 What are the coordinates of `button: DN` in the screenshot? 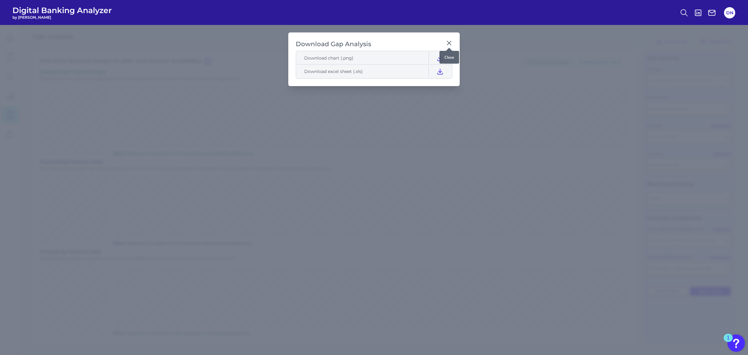 It's located at (730, 13).